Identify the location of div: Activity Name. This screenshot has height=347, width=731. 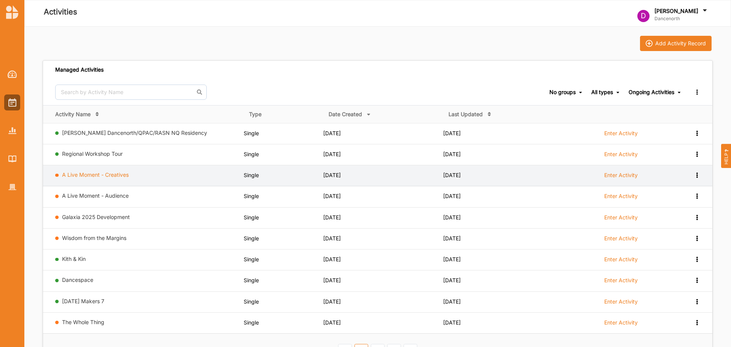
(73, 114).